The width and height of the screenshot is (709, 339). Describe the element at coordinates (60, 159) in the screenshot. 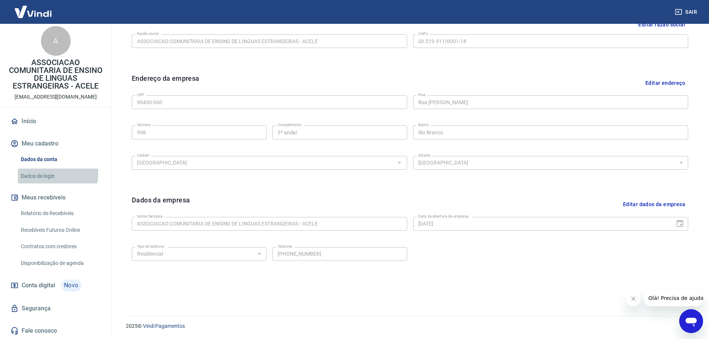

I see `a: Dados da conta` at that location.